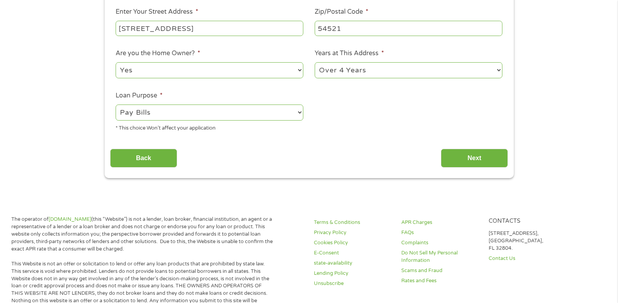 The width and height of the screenshot is (618, 303). What do you see at coordinates (527, 259) in the screenshot?
I see `a: Contact Us` at bounding box center [527, 259].